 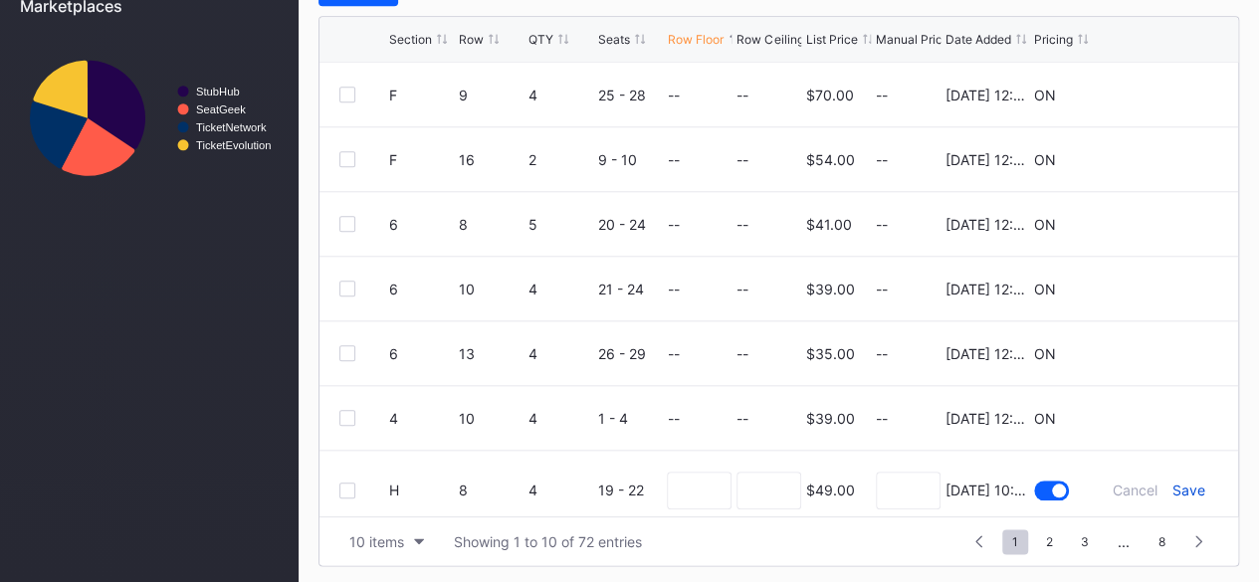 I want to click on div: 19 - 22, so click(x=630, y=490).